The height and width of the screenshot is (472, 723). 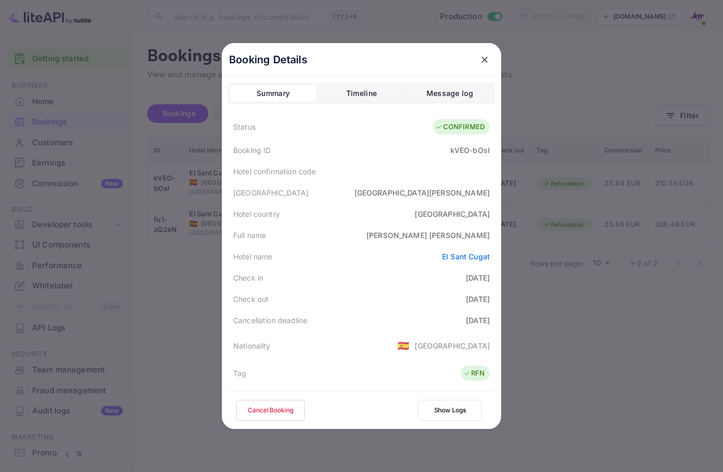 What do you see at coordinates (273, 93) in the screenshot?
I see `button: Summary` at bounding box center [273, 93].